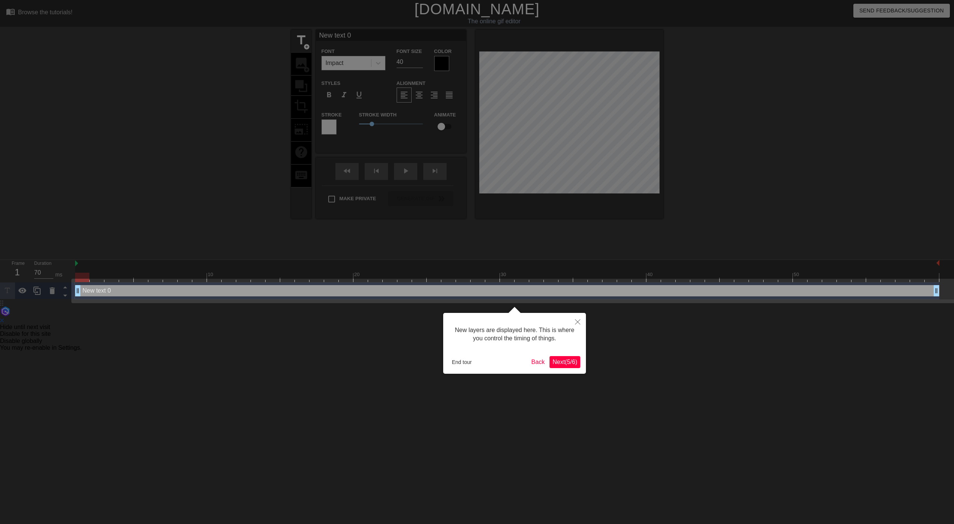  Describe the element at coordinates (577, 321) in the screenshot. I see `button: Close` at that location.